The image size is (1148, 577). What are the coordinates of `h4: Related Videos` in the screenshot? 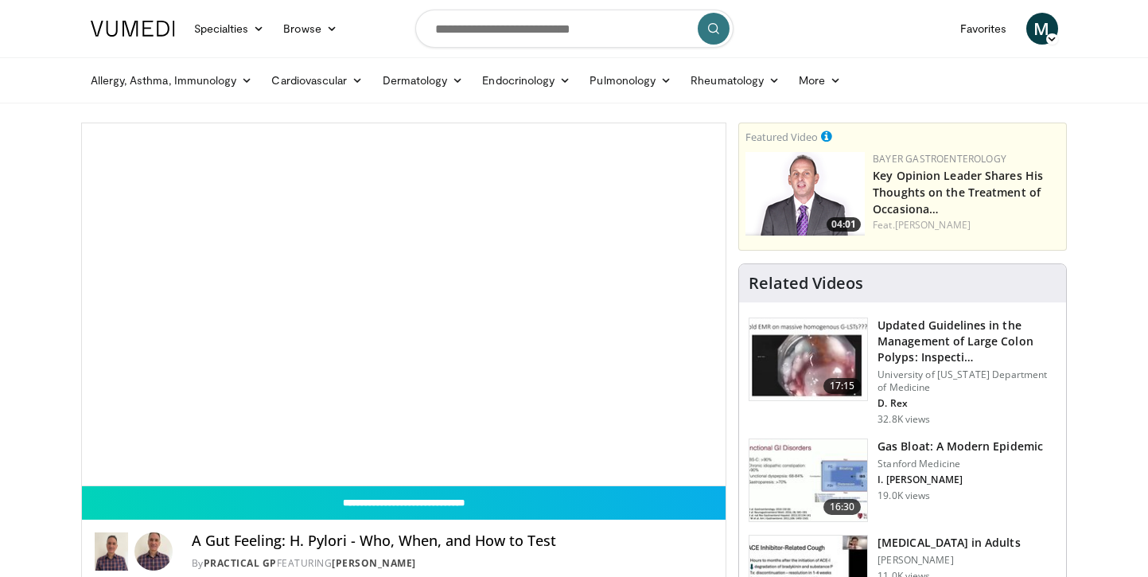 It's located at (806, 283).